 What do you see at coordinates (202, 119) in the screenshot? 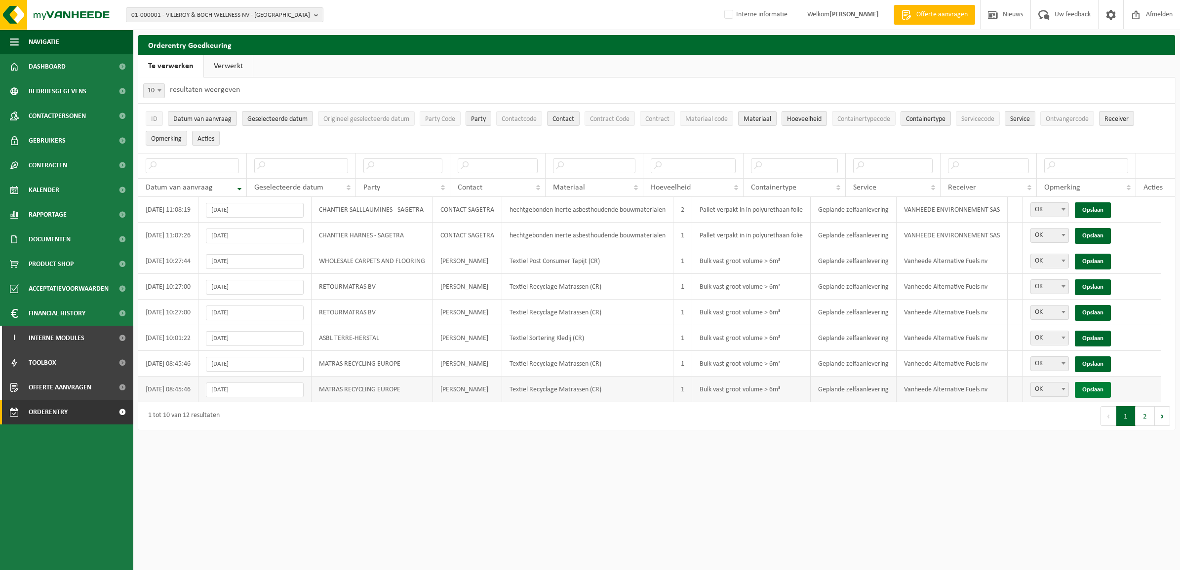
I see `span: Datum van aanvraag` at bounding box center [202, 119].